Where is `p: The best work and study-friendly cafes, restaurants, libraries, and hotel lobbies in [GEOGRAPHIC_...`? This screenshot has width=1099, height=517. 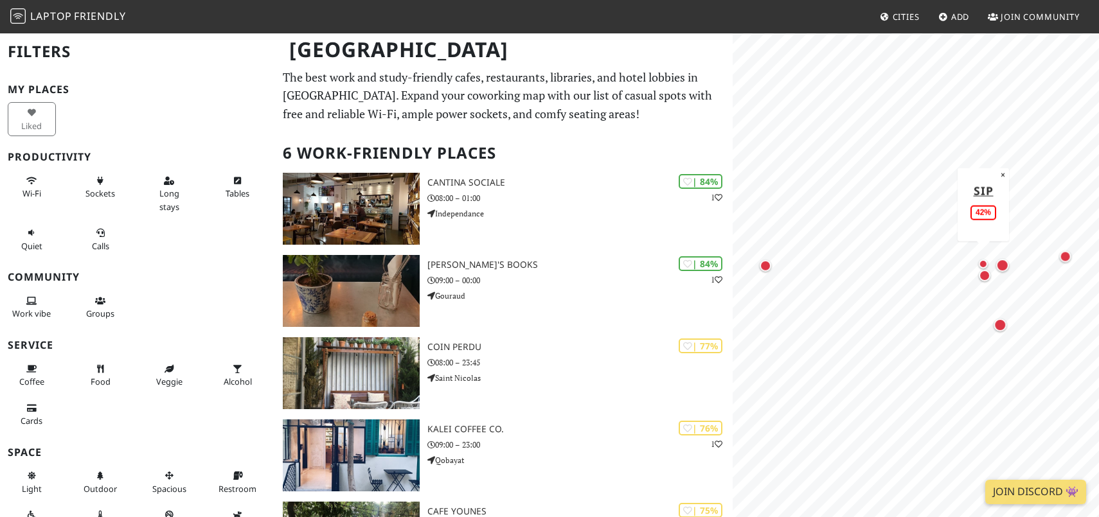
p: The best work and study-friendly cafes, restaurants, libraries, and hotel lobbies in [GEOGRAPHIC_... is located at coordinates (504, 96).